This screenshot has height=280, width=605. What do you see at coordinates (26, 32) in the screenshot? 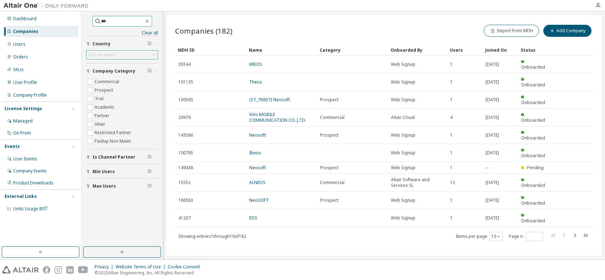
I see `div: Companies` at bounding box center [26, 32].